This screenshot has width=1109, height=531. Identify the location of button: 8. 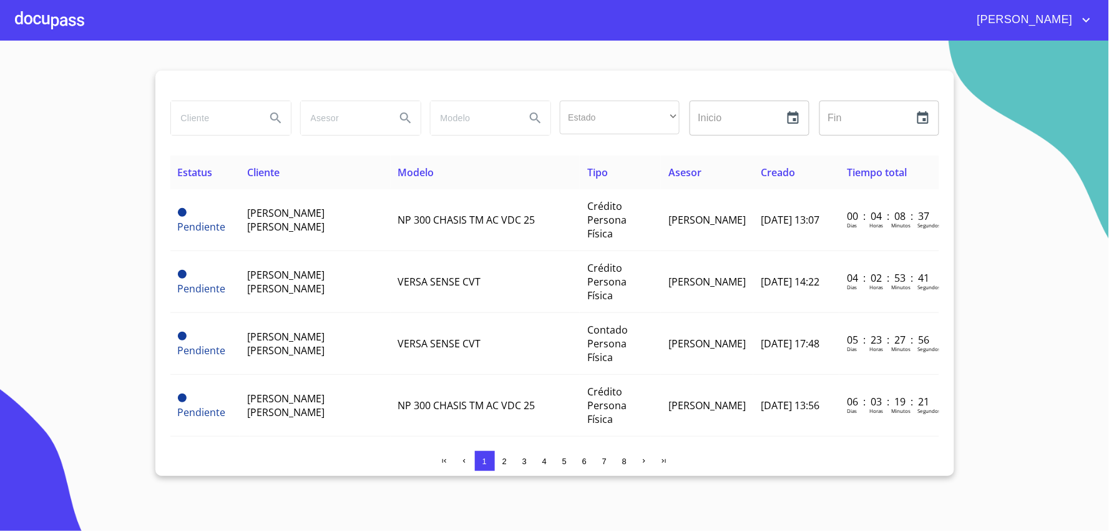
(625, 461).